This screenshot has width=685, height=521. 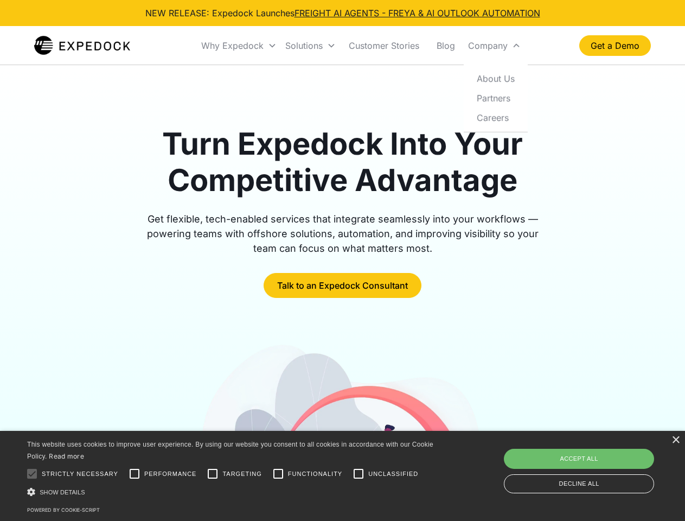 What do you see at coordinates (496, 98) in the screenshot?
I see `nav: Company` at bounding box center [496, 98].